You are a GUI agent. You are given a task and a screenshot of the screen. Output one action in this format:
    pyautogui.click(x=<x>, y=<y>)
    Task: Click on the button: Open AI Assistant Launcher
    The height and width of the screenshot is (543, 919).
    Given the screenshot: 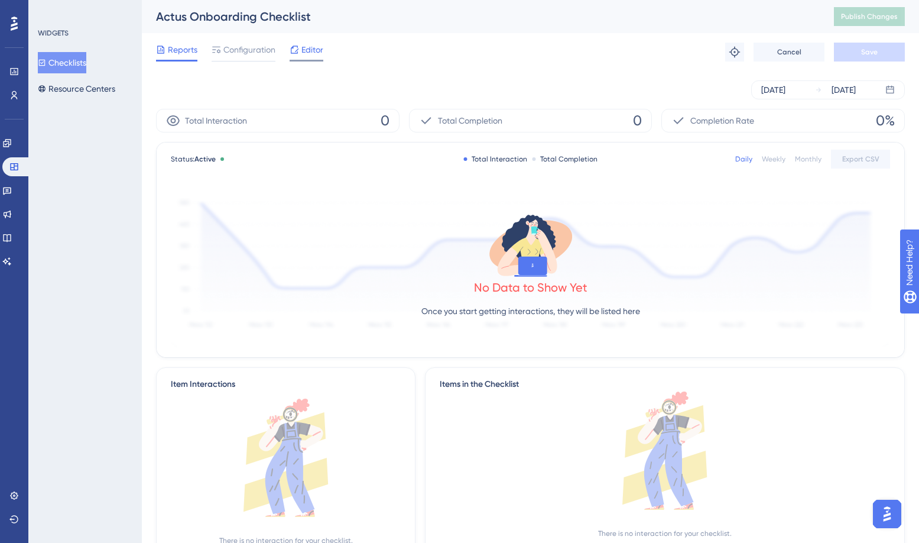 What is the action you would take?
    pyautogui.click(x=18, y=18)
    